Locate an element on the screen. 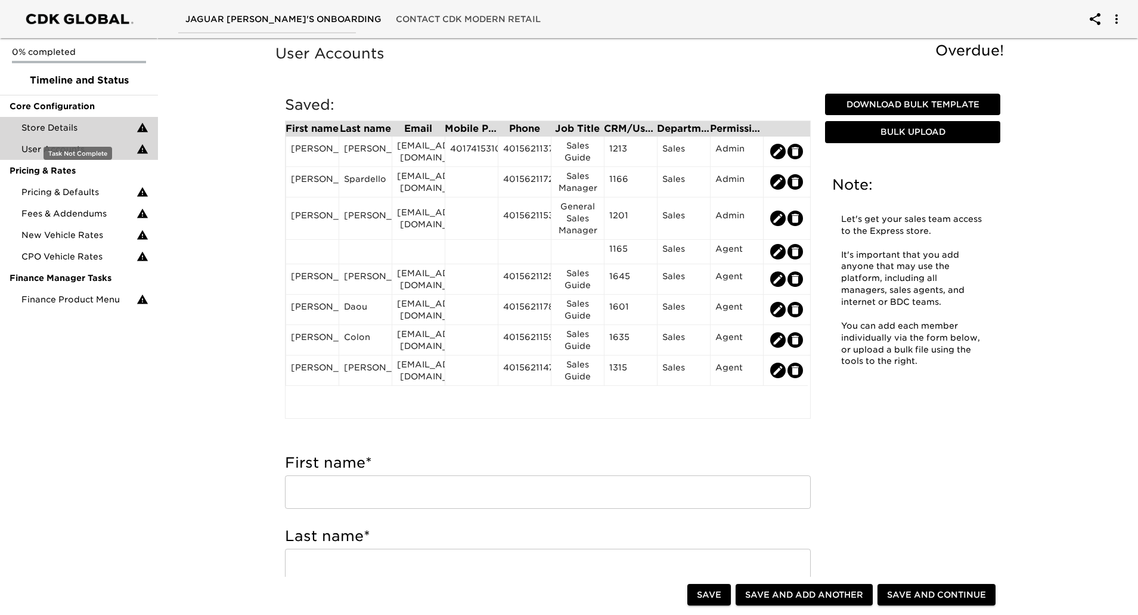  div: 1315 is located at coordinates (631, 370).